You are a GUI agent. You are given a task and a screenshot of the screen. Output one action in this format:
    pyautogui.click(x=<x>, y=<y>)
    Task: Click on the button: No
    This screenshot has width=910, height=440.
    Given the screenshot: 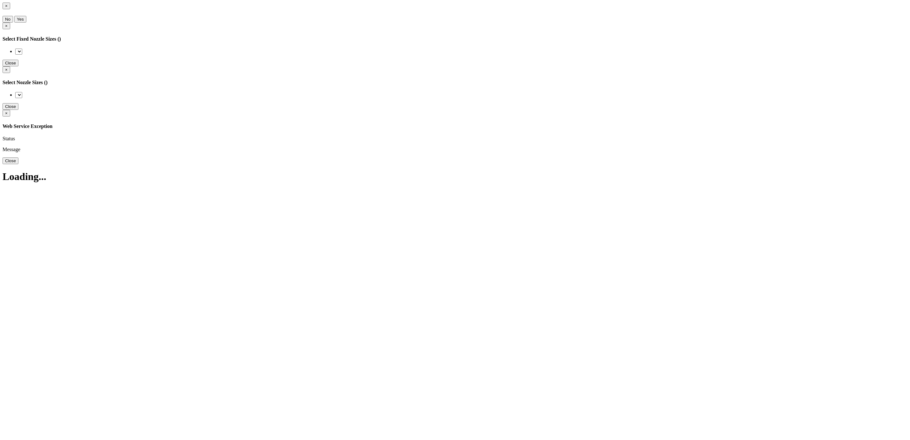 What is the action you would take?
    pyautogui.click(x=8, y=19)
    